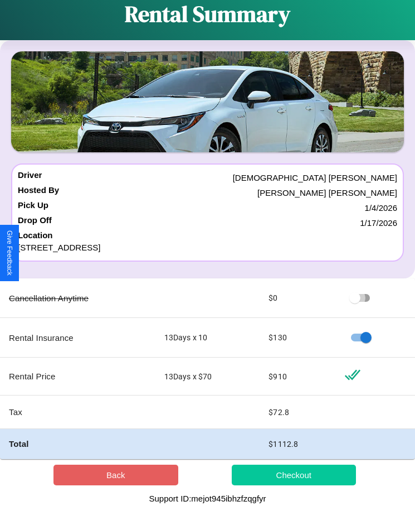 The width and height of the screenshot is (415, 506). What do you see at coordinates (208, 337) in the screenshot?
I see `td: 13 Days x 10` at bounding box center [208, 337].